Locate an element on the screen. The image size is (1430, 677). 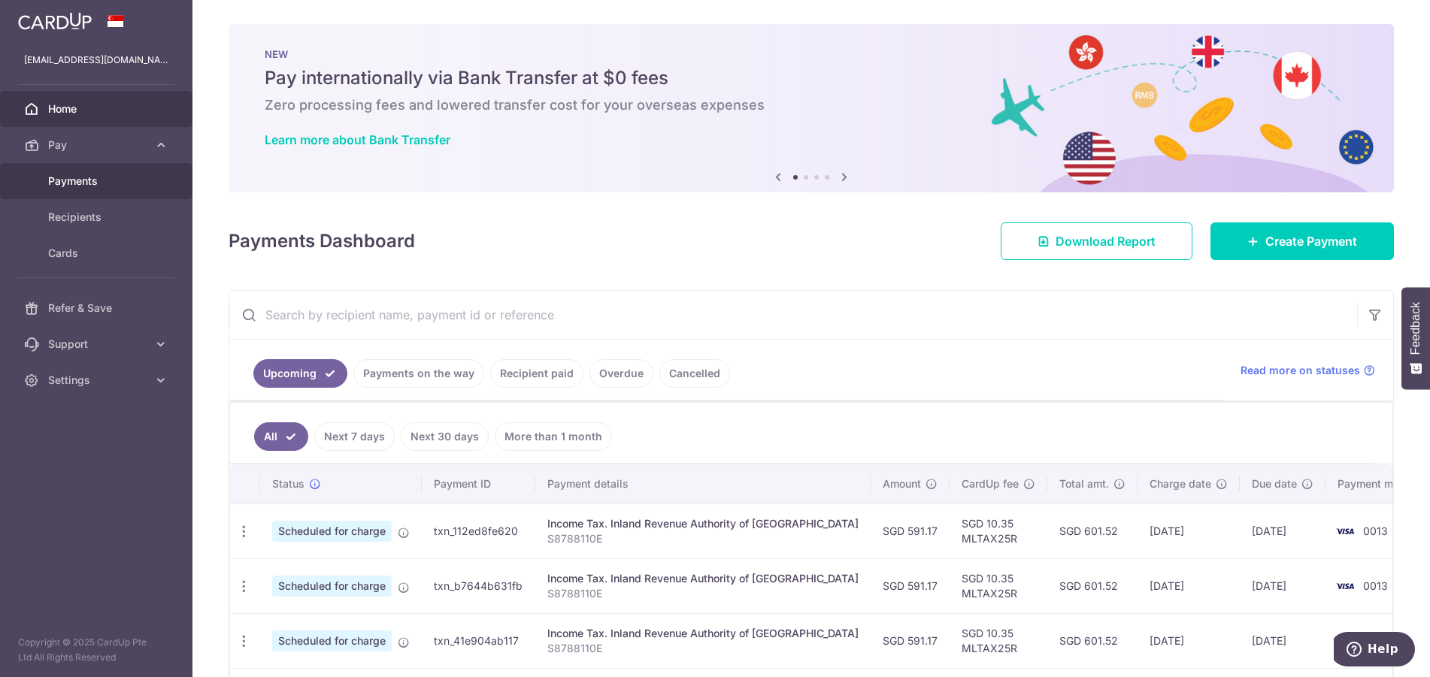
span: Settings is located at coordinates (98, 380).